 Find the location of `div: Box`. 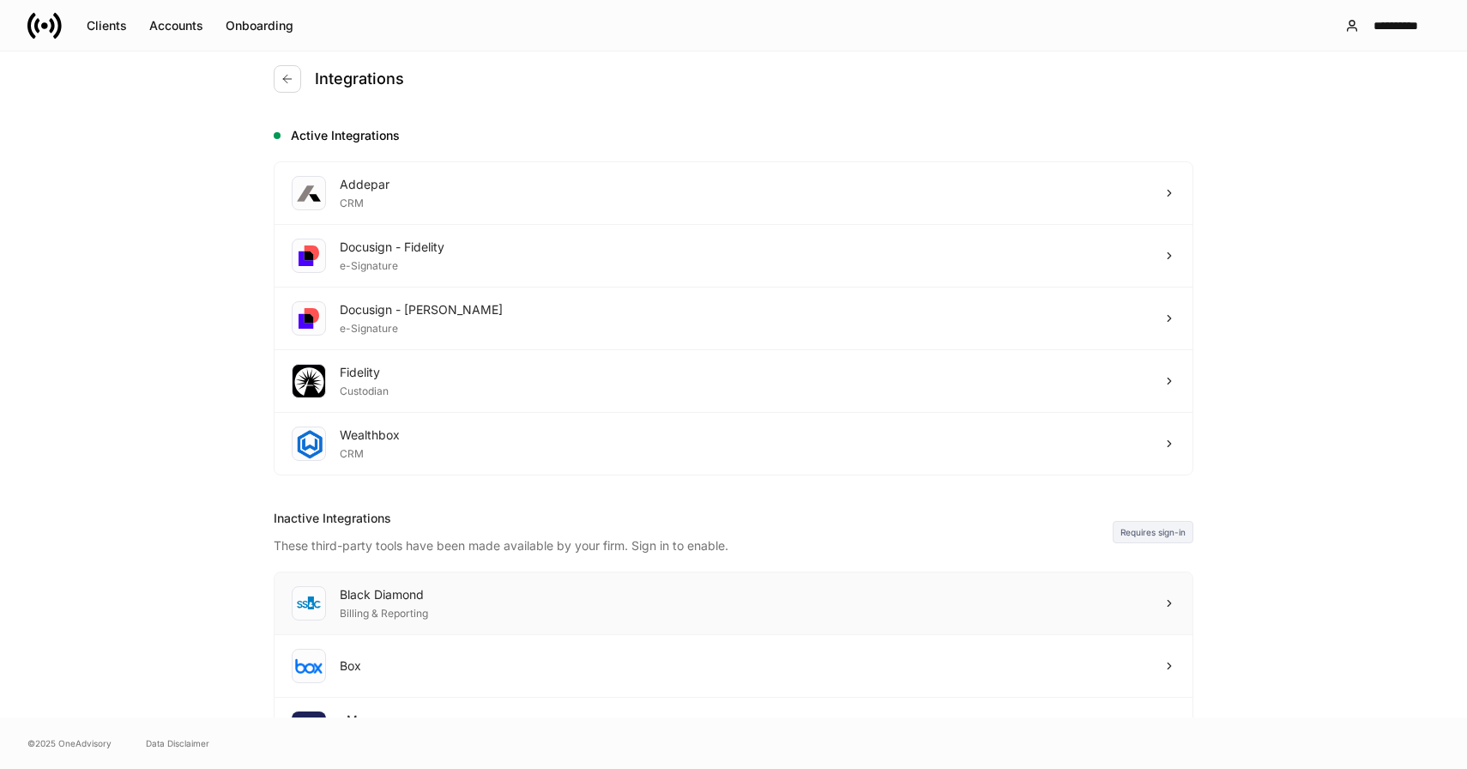

div: Box is located at coordinates (350, 666).